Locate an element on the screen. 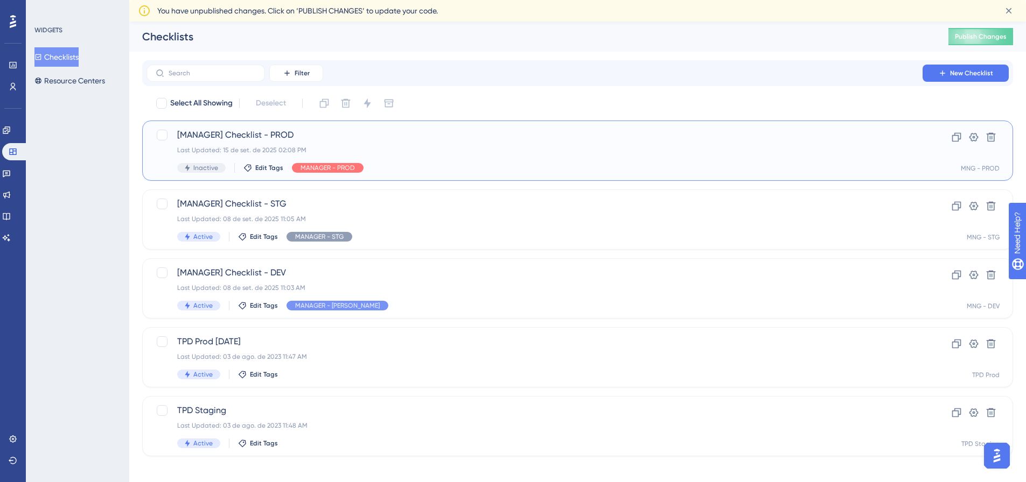  span: MANAGER - PROD is located at coordinates (327, 168).